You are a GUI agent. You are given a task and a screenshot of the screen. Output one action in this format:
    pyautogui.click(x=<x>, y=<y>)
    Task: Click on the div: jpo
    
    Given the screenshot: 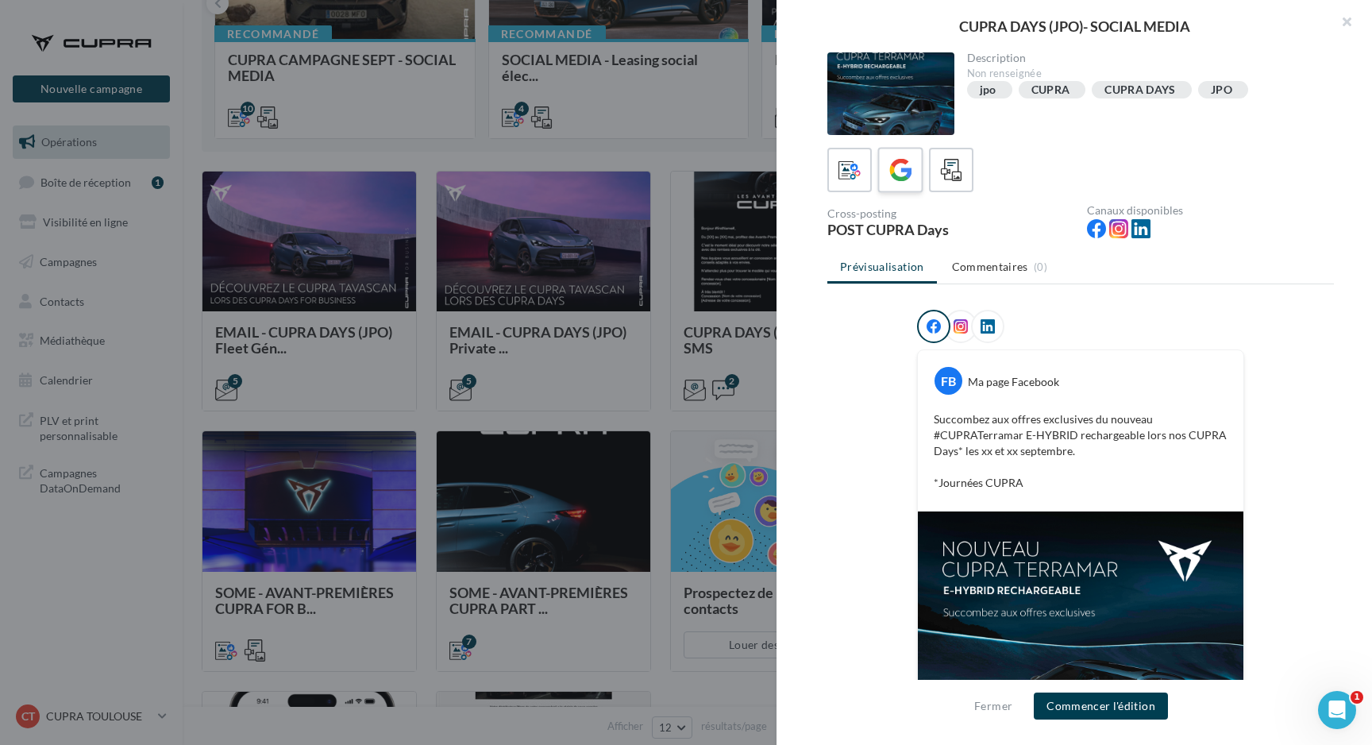 What is the action you would take?
    pyautogui.click(x=988, y=90)
    